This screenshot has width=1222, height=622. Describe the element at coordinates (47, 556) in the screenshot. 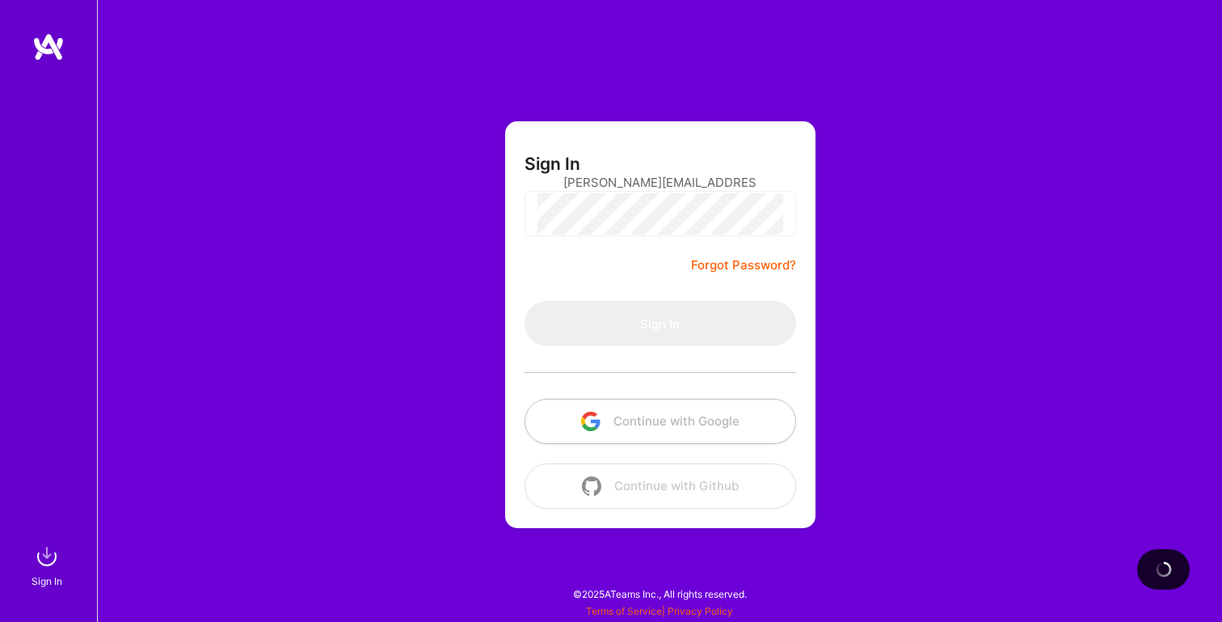

I see `img: sign in` at that location.